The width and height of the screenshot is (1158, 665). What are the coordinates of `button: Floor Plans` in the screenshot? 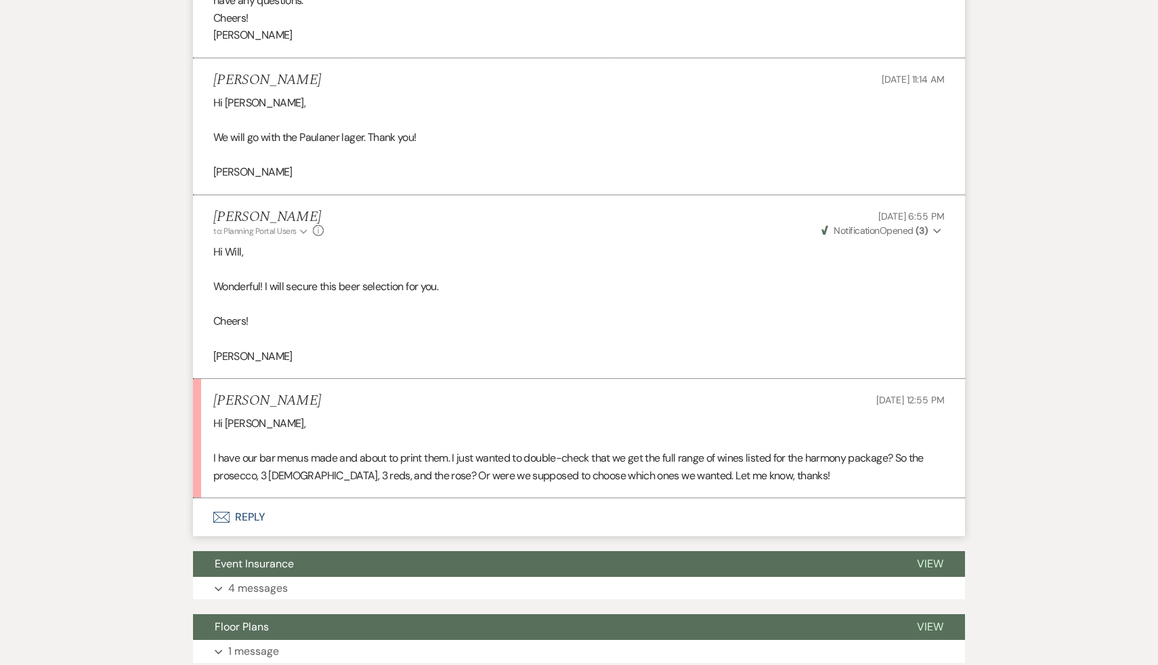 It's located at (544, 627).